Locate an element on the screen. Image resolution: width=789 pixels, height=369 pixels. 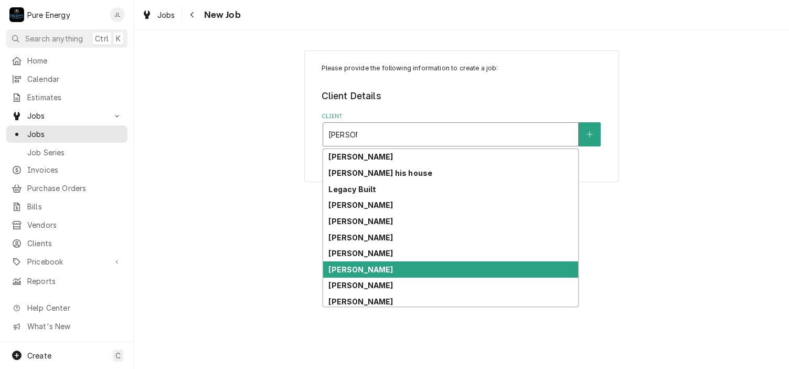
span: Bills is located at coordinates (74, 206).